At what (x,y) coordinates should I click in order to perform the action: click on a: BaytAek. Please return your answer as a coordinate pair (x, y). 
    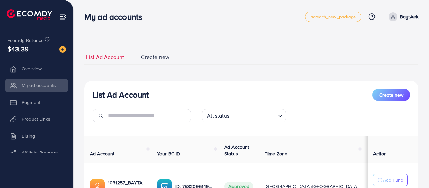
    Looking at the image, I should click on (402, 17).